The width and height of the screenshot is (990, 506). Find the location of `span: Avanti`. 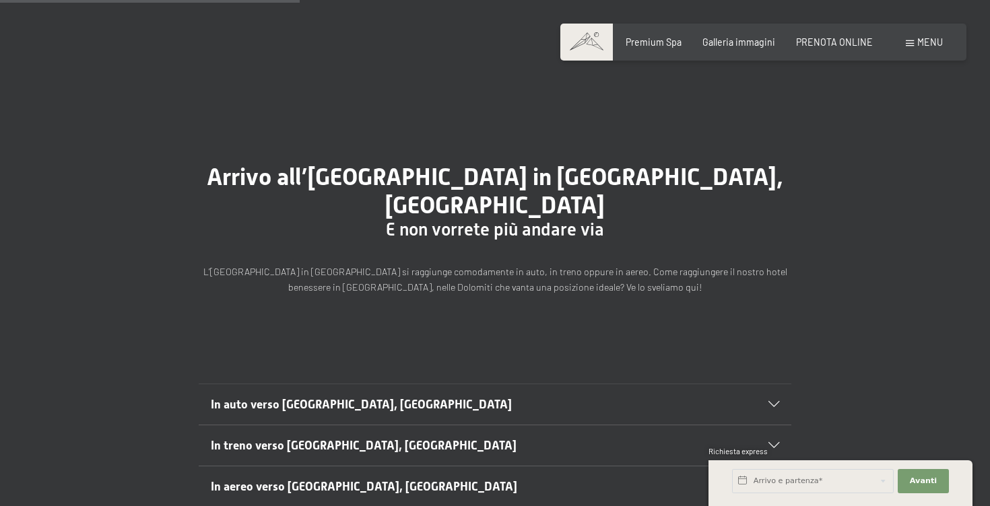

span: Avanti is located at coordinates (923, 481).